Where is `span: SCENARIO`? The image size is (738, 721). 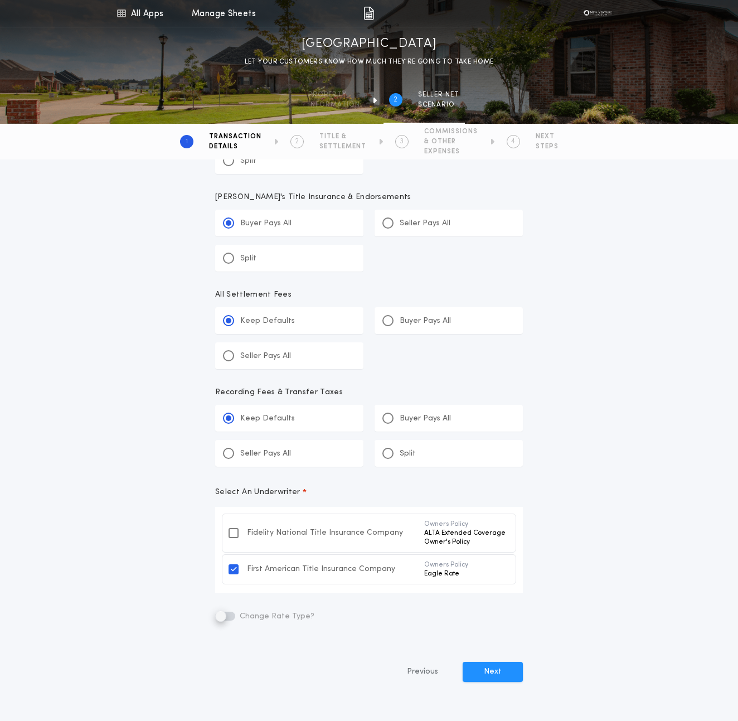
span: SCENARIO is located at coordinates (439, 105).